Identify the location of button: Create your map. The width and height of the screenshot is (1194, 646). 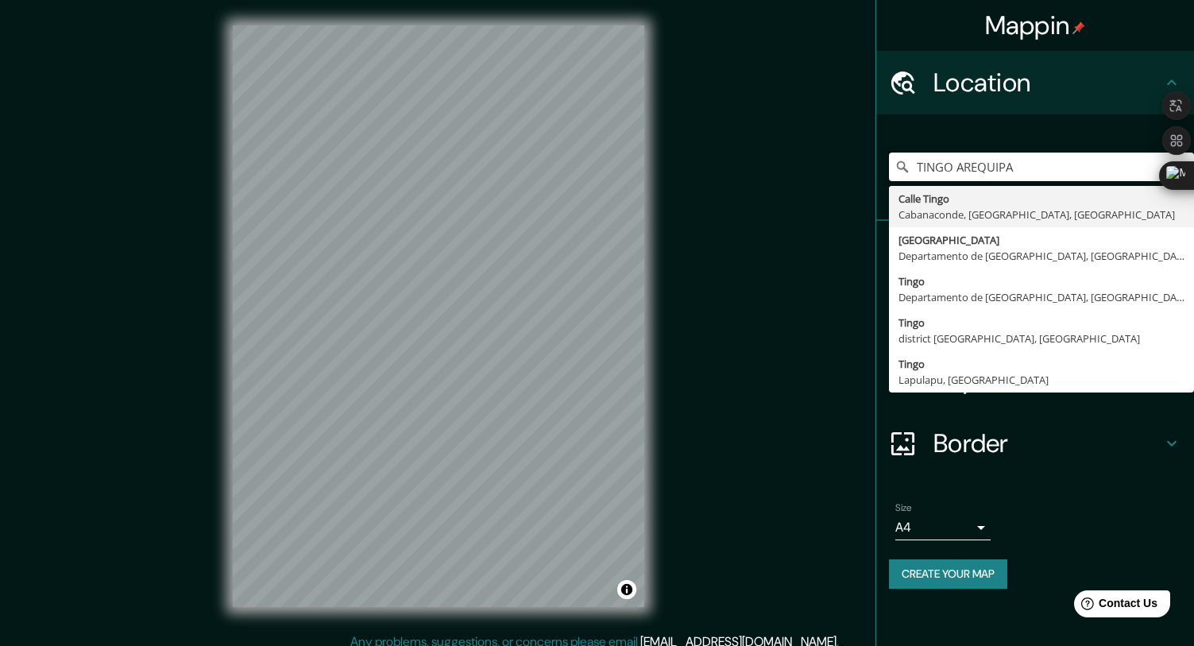
(948, 574).